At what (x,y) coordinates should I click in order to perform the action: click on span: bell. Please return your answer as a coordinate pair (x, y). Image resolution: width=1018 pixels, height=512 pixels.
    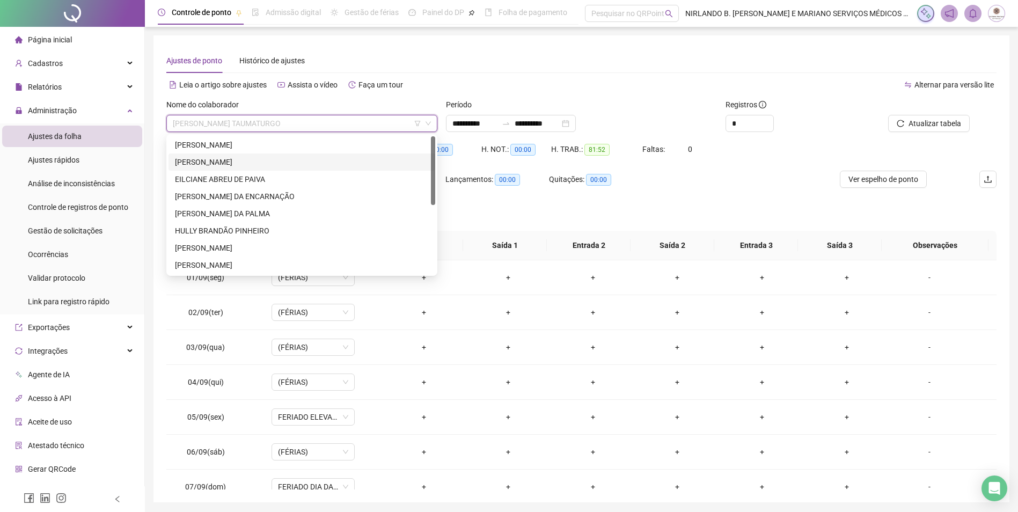
    Looking at the image, I should click on (973, 13).